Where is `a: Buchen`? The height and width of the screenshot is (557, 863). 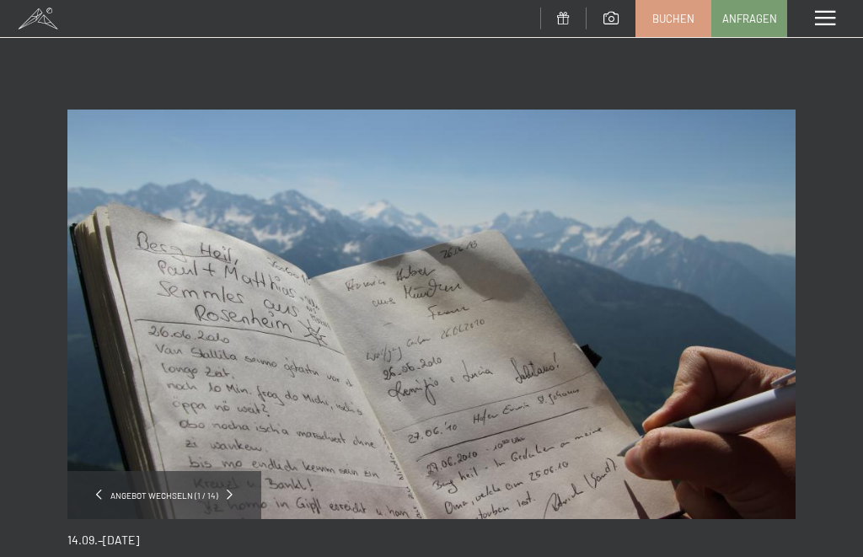
a: Buchen is located at coordinates (673, 19).